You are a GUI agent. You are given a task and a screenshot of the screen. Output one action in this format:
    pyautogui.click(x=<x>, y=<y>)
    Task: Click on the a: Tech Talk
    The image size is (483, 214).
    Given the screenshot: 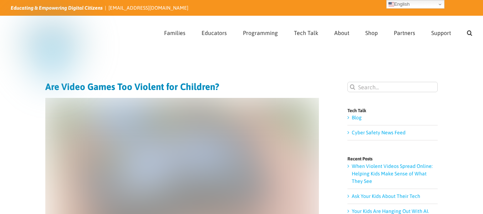 What is the action you would take?
    pyautogui.click(x=306, y=32)
    